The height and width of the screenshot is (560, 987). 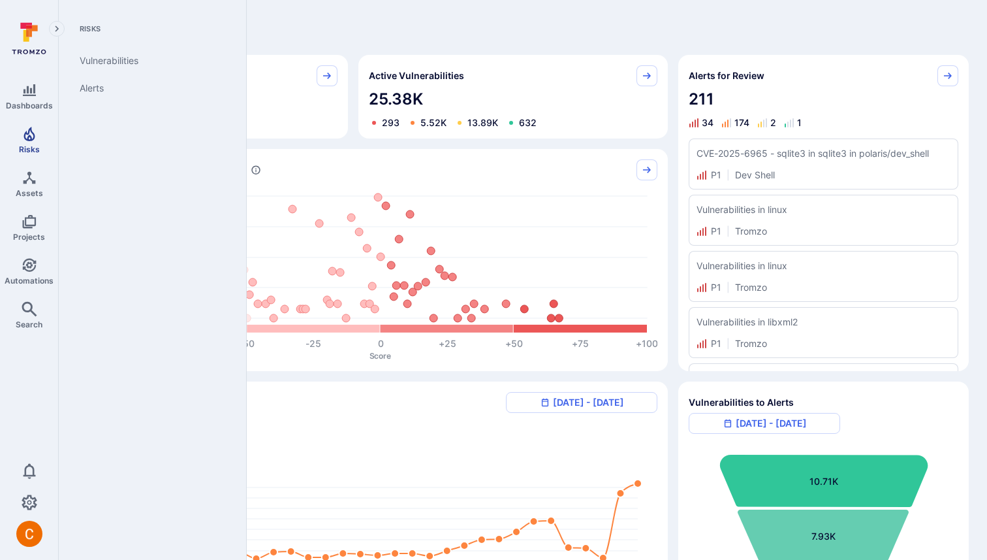 I want to click on div: 632, so click(x=528, y=123).